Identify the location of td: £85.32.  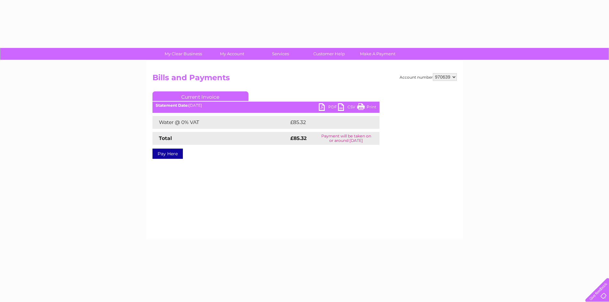
(328, 123).